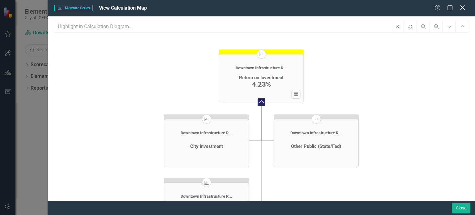 The width and height of the screenshot is (475, 215). Describe the element at coordinates (316, 146) in the screenshot. I see `div: Other Public (State/Fed)` at that location.